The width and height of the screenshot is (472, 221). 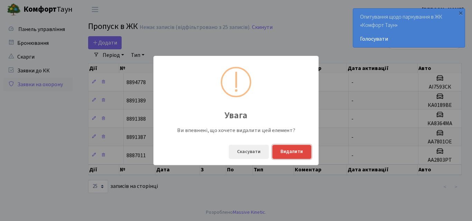 I want to click on button: Видалити, so click(x=292, y=152).